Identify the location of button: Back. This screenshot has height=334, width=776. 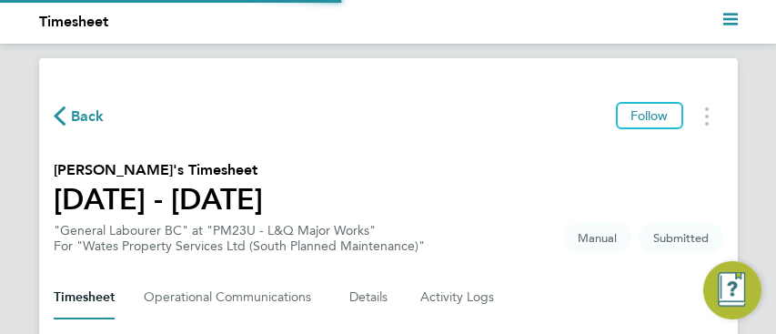
(79, 116).